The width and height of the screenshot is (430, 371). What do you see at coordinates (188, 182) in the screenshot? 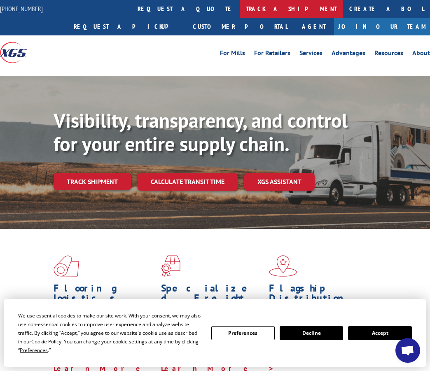
I see `a: Calculate transit time` at bounding box center [188, 182].